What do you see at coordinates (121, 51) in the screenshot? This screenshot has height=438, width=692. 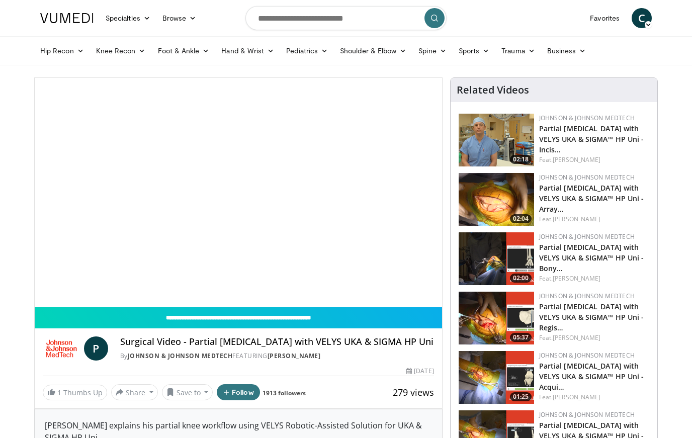 I see `a: Knee Recon` at bounding box center [121, 51].